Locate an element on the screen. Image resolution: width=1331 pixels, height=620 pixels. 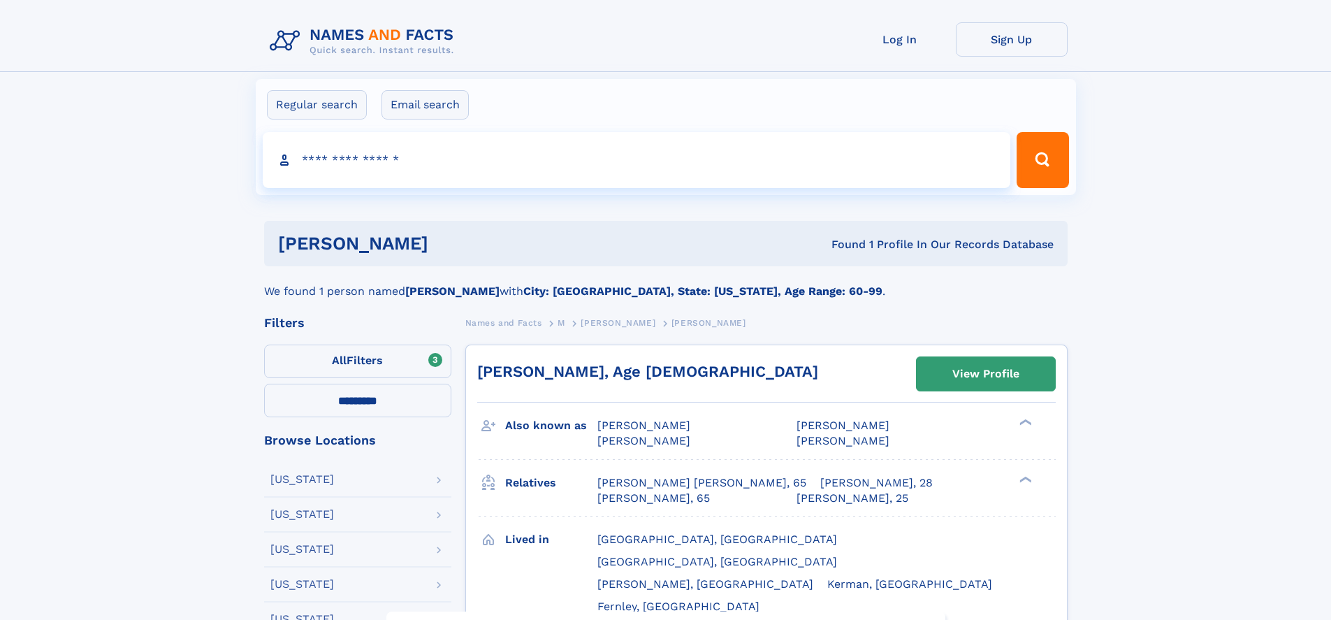
label: Regular search is located at coordinates (317, 105).